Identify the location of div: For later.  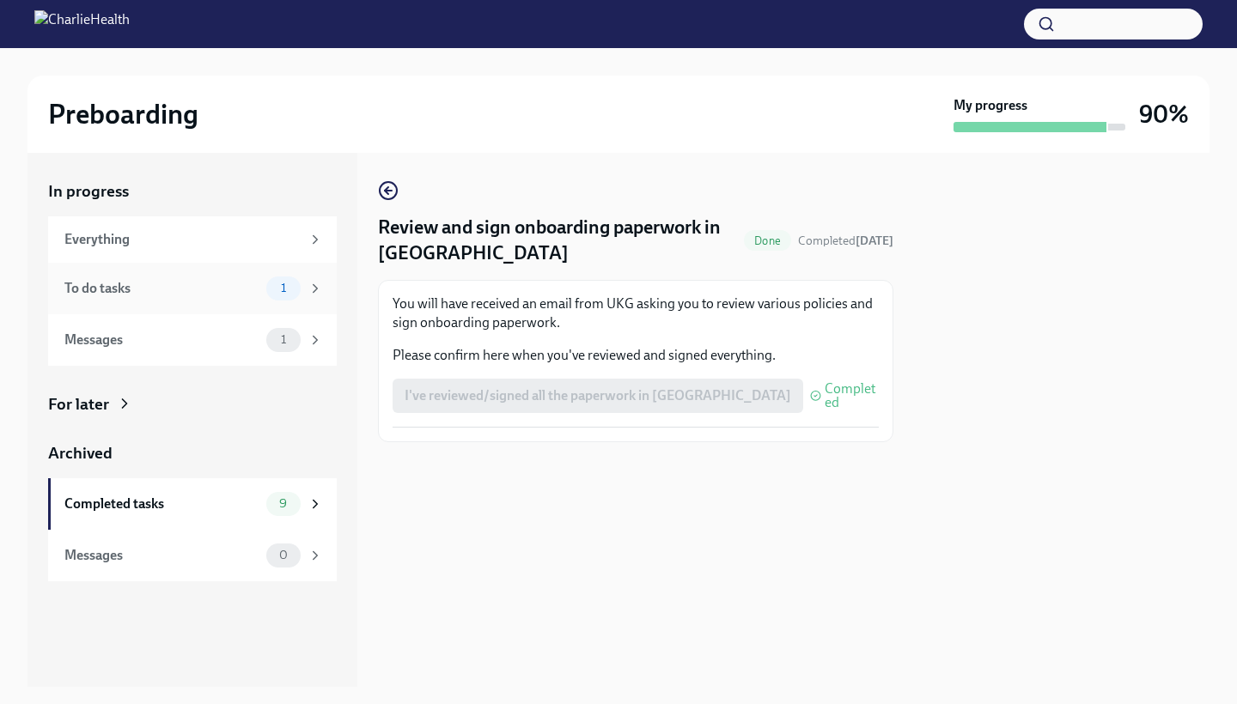
(78, 405).